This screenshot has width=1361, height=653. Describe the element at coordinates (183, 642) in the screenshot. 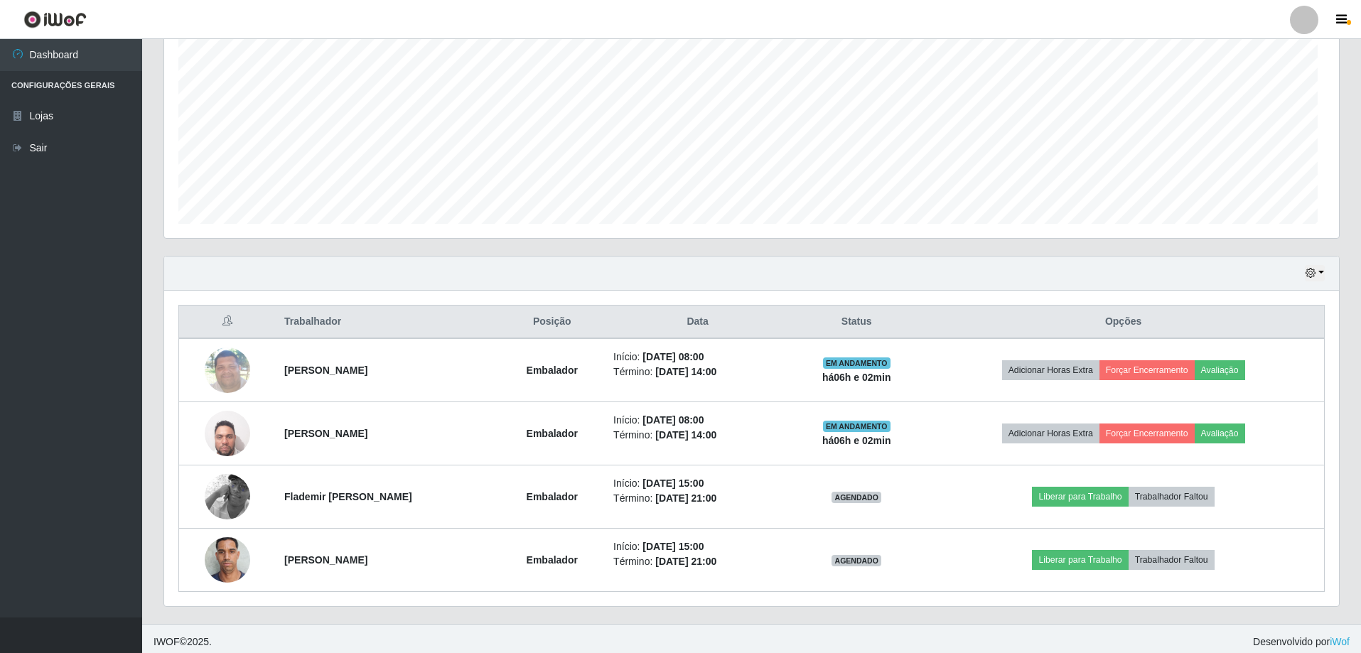

I see `span: © 2025 .` at that location.